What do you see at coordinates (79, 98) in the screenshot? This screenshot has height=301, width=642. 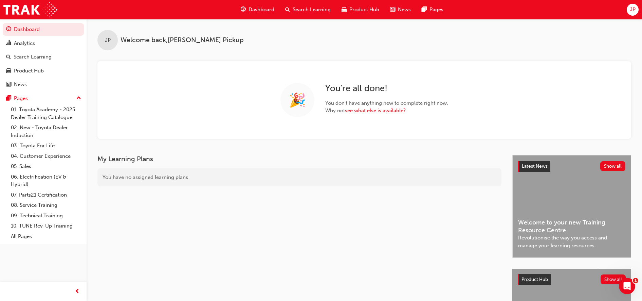 I see `span: up-icon` at bounding box center [79, 98].